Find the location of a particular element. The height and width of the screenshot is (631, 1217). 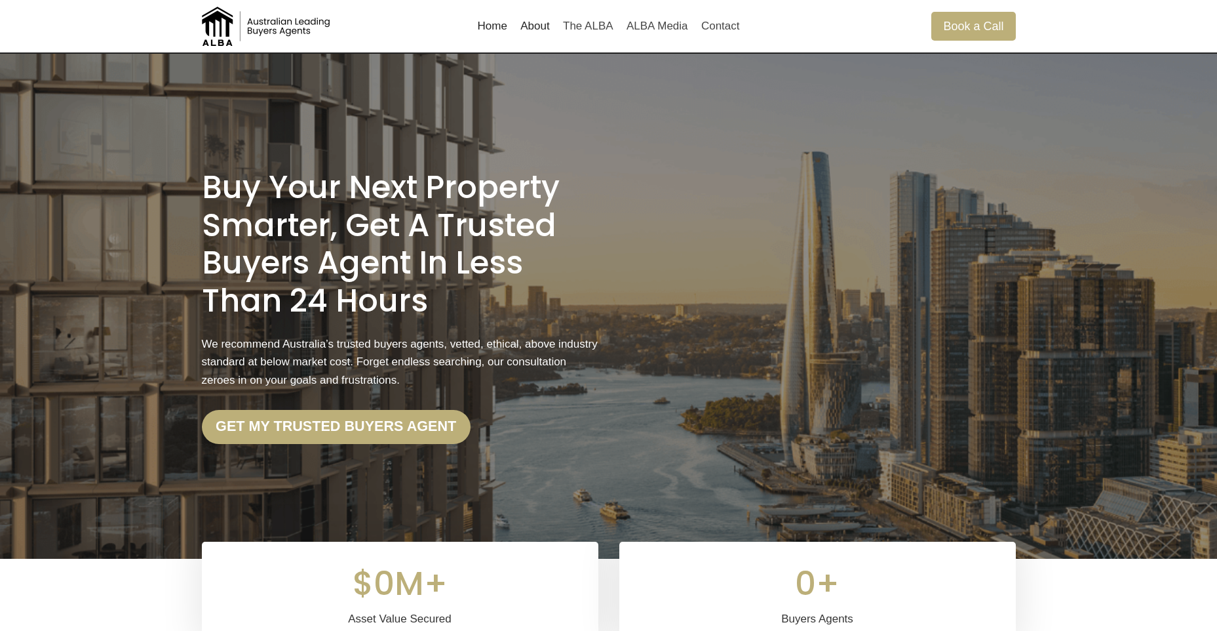

a: About is located at coordinates (535, 26).